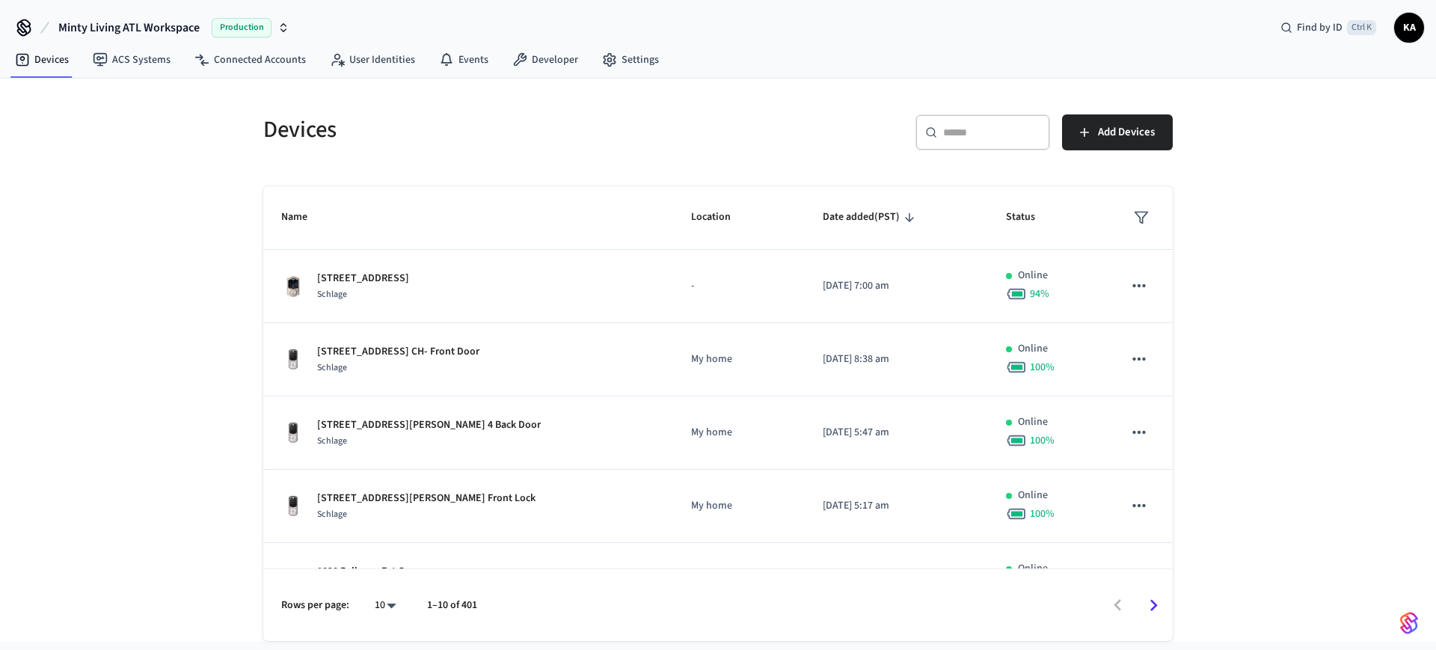 Image resolution: width=1436 pixels, height=650 pixels. I want to click on span: Status, so click(1030, 217).